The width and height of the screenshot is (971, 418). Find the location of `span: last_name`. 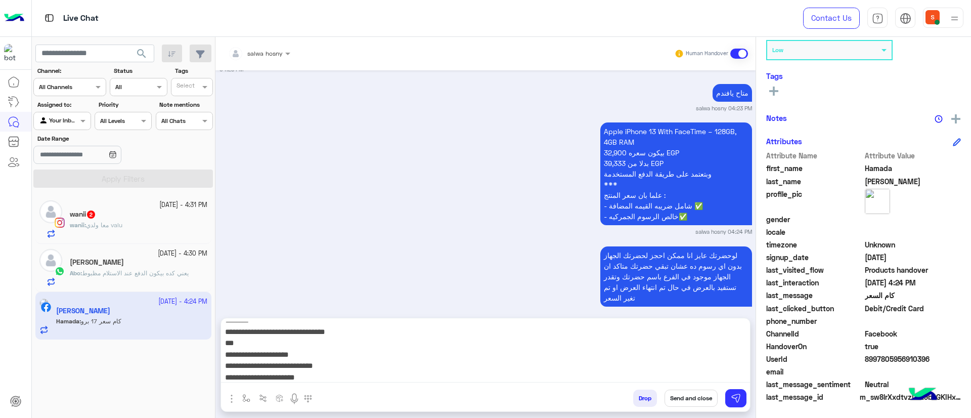

span: last_name is located at coordinates (814, 181).